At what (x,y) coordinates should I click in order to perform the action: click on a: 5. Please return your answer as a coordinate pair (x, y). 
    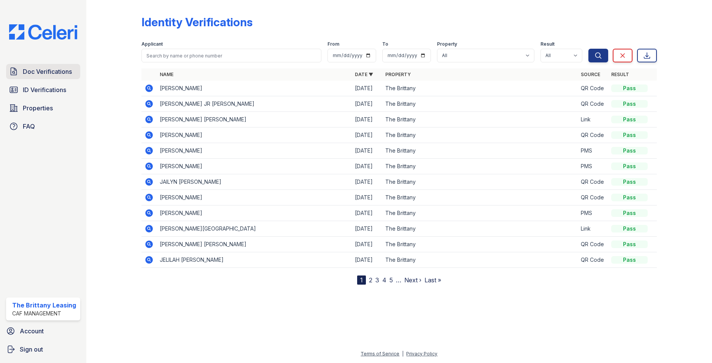
    Looking at the image, I should click on (391, 280).